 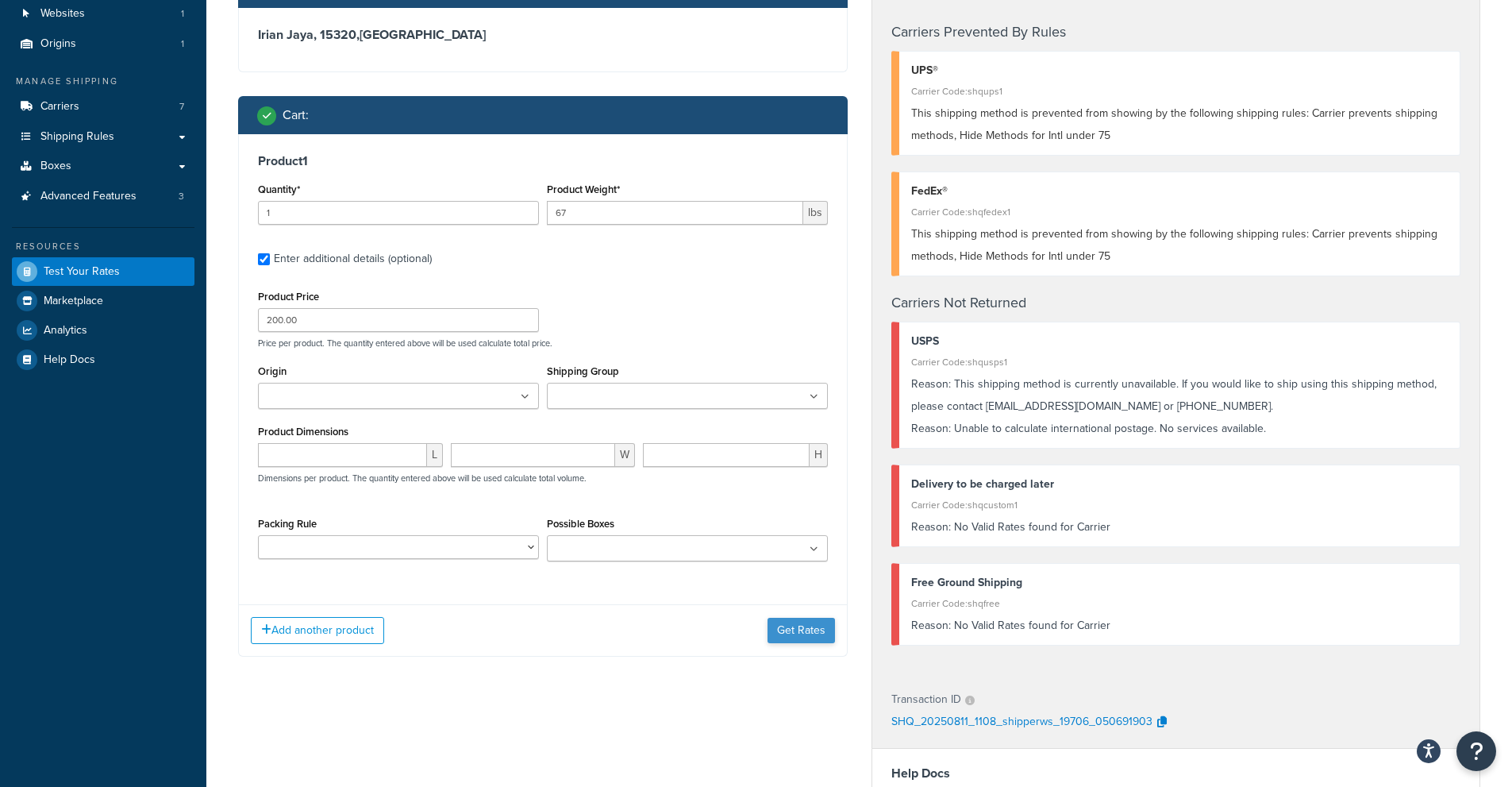 I want to click on label: Shipping Group, so click(x=583, y=371).